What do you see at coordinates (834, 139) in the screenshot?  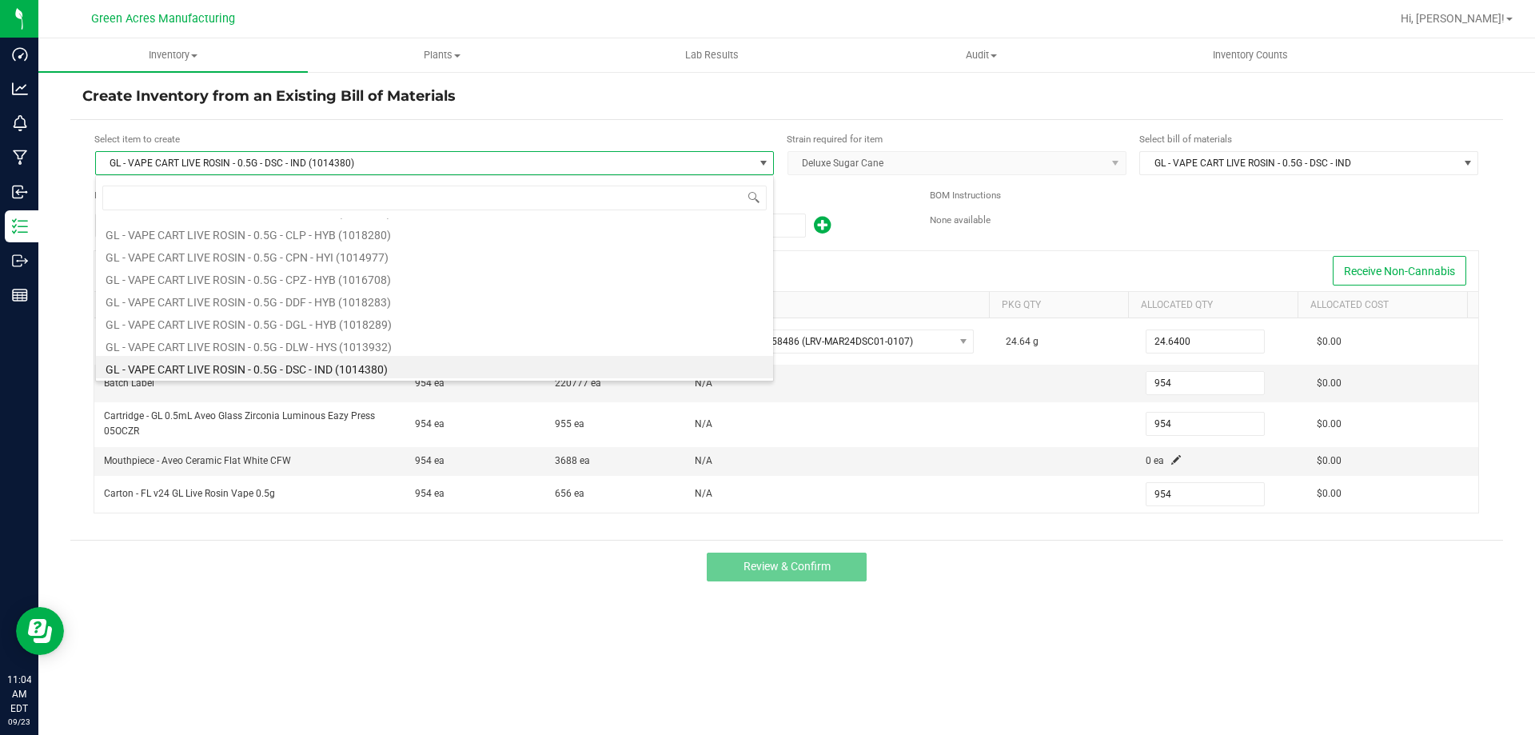 I see `span: Strain required for item` at bounding box center [834, 139].